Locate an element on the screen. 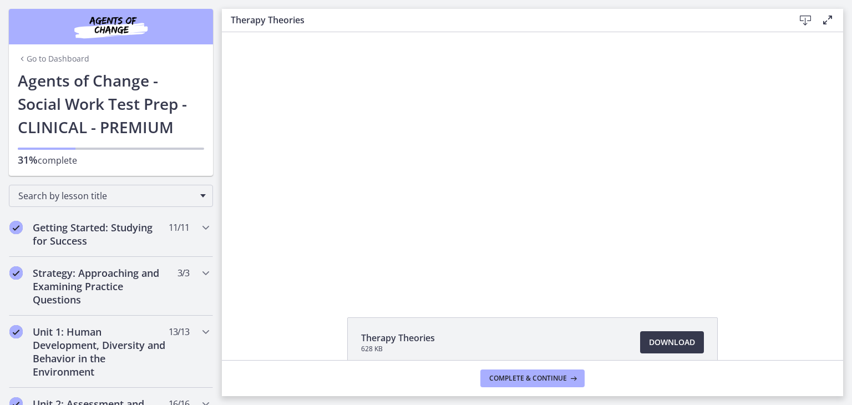 This screenshot has height=405, width=852. h2: Getting Started: Studying for Success is located at coordinates (100, 234).